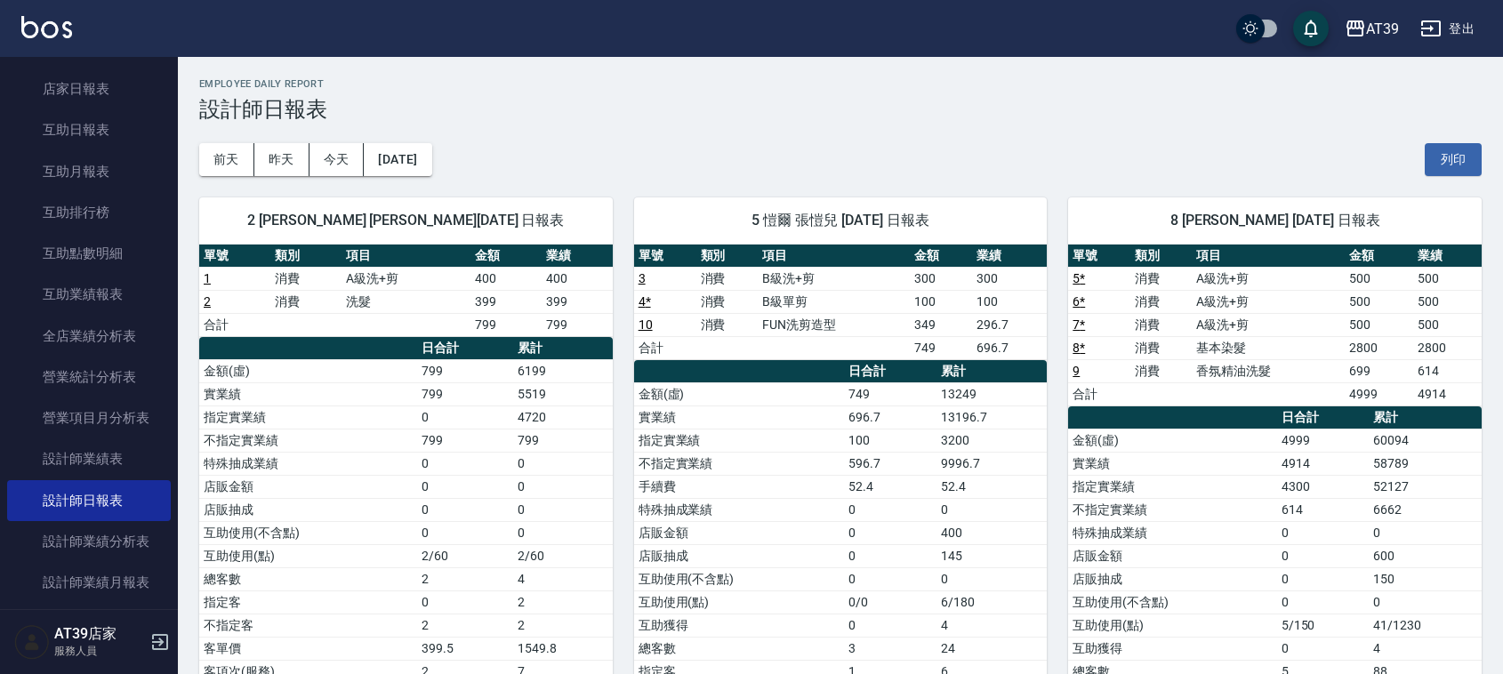  Describe the element at coordinates (46, 27) in the screenshot. I see `img: Logo` at that location.